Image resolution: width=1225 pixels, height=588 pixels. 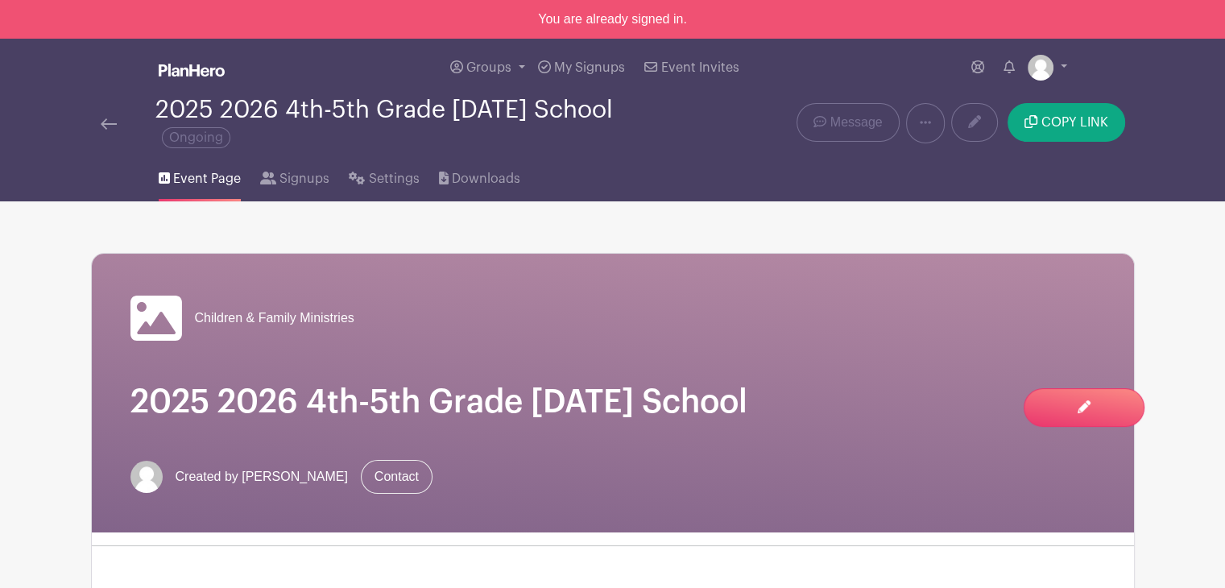 I want to click on span: Settings, so click(x=394, y=179).